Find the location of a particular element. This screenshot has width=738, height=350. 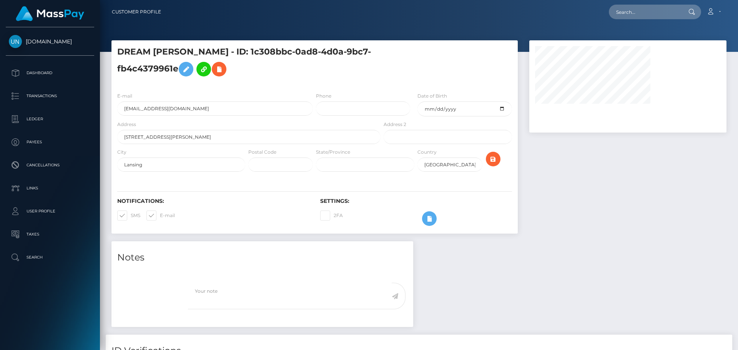

a: Customer Profile is located at coordinates (136, 12).